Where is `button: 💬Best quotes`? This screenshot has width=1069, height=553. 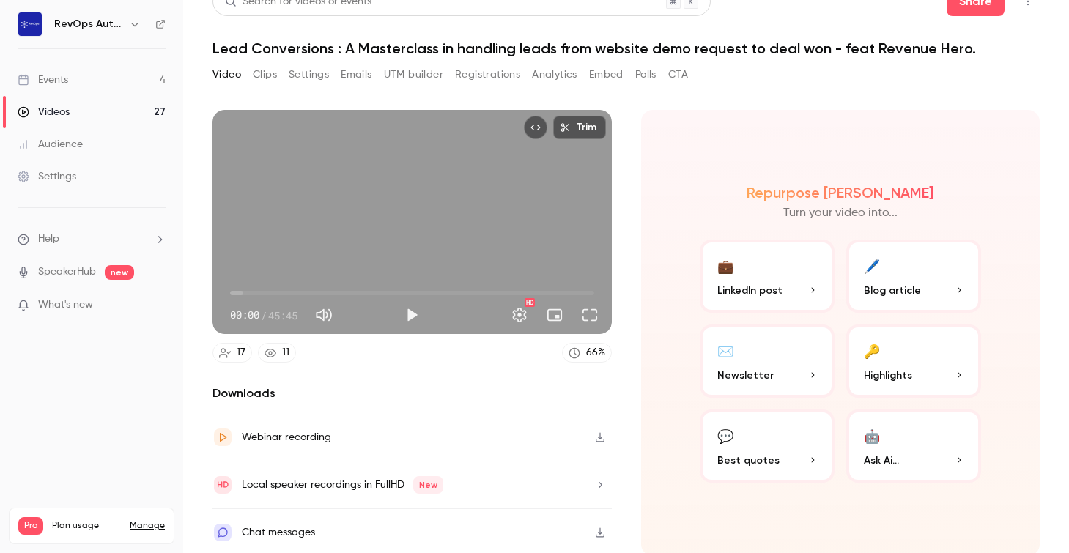
button: 💬Best quotes is located at coordinates (767, 446).